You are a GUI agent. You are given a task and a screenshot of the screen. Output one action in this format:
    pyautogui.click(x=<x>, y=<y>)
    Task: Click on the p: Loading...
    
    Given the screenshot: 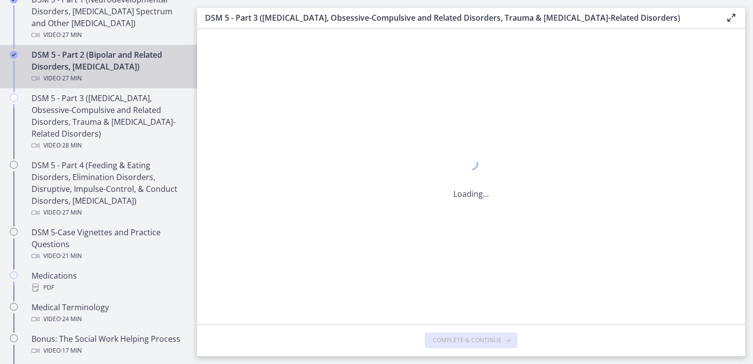 What is the action you would take?
    pyautogui.click(x=471, y=194)
    